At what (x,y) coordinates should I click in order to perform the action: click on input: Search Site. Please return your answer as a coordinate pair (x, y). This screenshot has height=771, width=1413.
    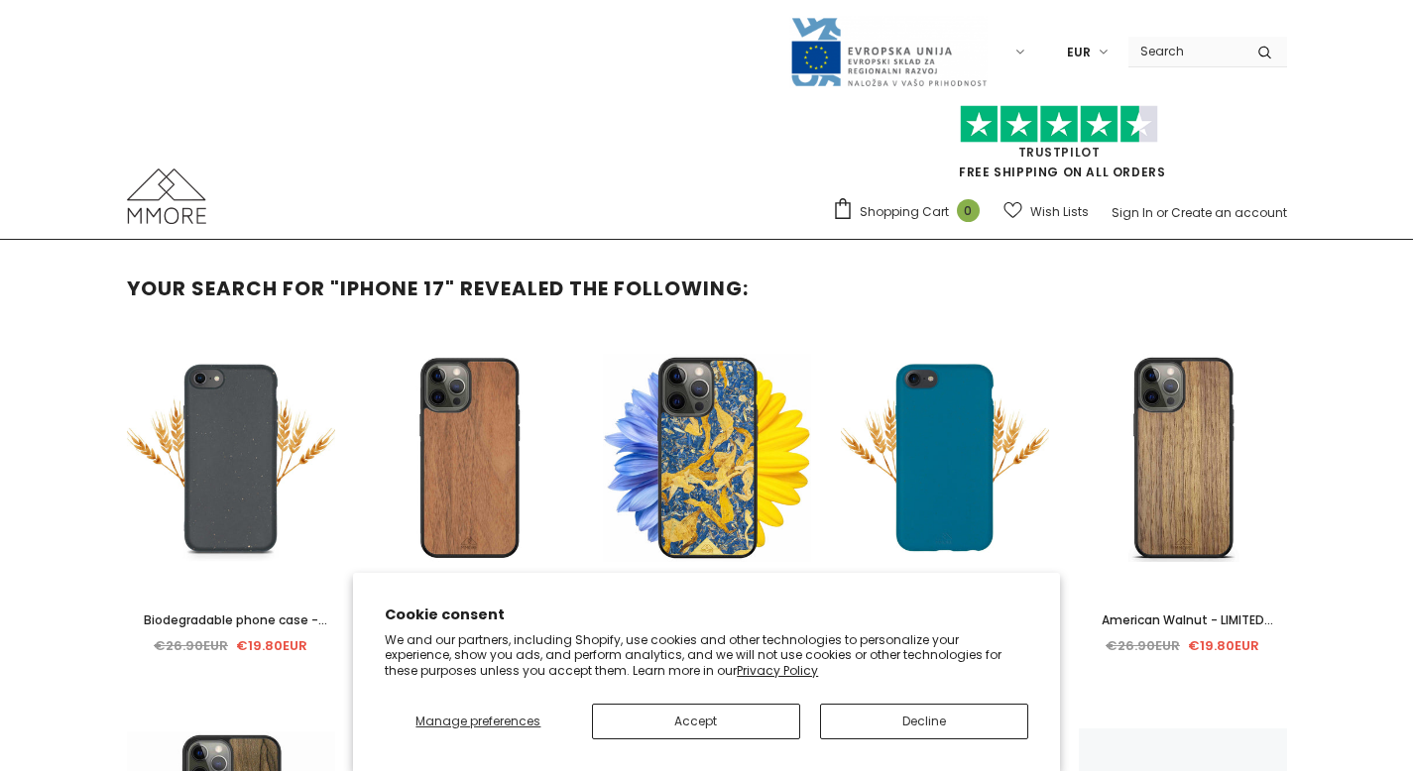
    Looking at the image, I should click on (1185, 51).